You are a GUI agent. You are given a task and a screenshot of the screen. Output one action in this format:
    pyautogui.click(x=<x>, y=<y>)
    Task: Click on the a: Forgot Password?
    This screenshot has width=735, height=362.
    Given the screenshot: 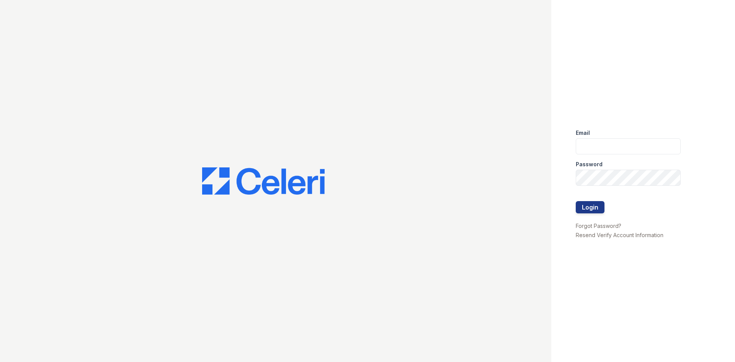 What is the action you would take?
    pyautogui.click(x=599, y=226)
    